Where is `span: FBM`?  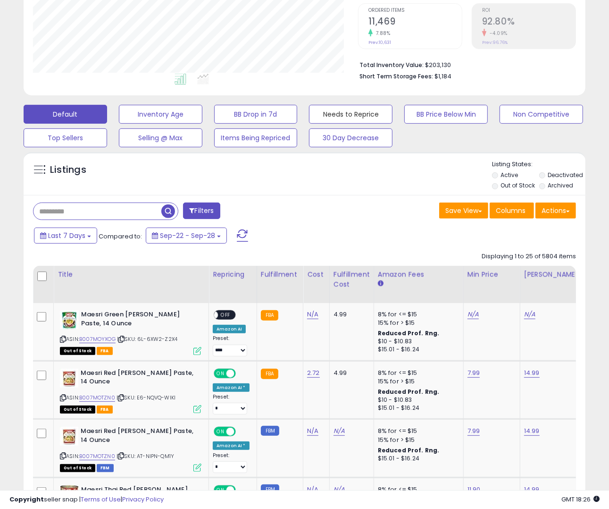 span: FBM is located at coordinates (105, 468).